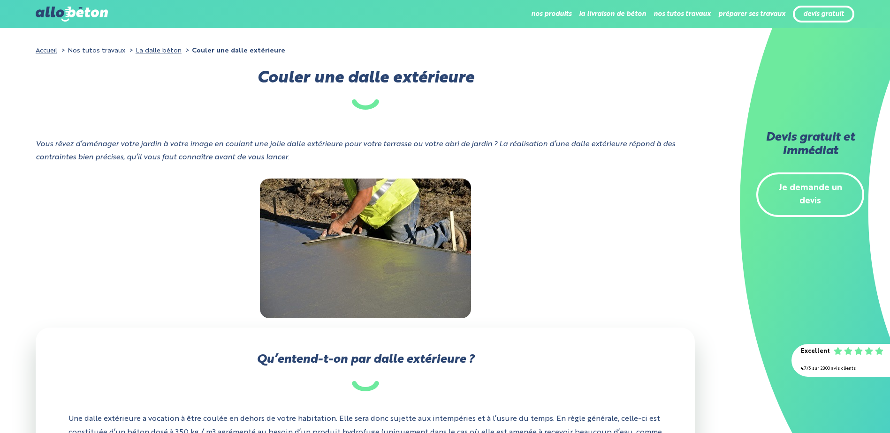 Image resolution: width=890 pixels, height=433 pixels. I want to click on a: devis gratuit, so click(823, 14).